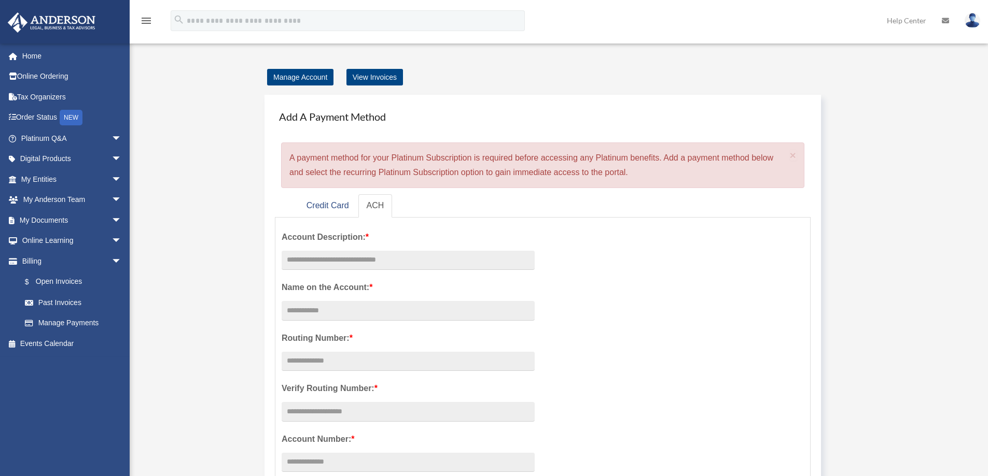 Image resolution: width=988 pixels, height=476 pixels. I want to click on label: Name on the Account:, so click(408, 288).